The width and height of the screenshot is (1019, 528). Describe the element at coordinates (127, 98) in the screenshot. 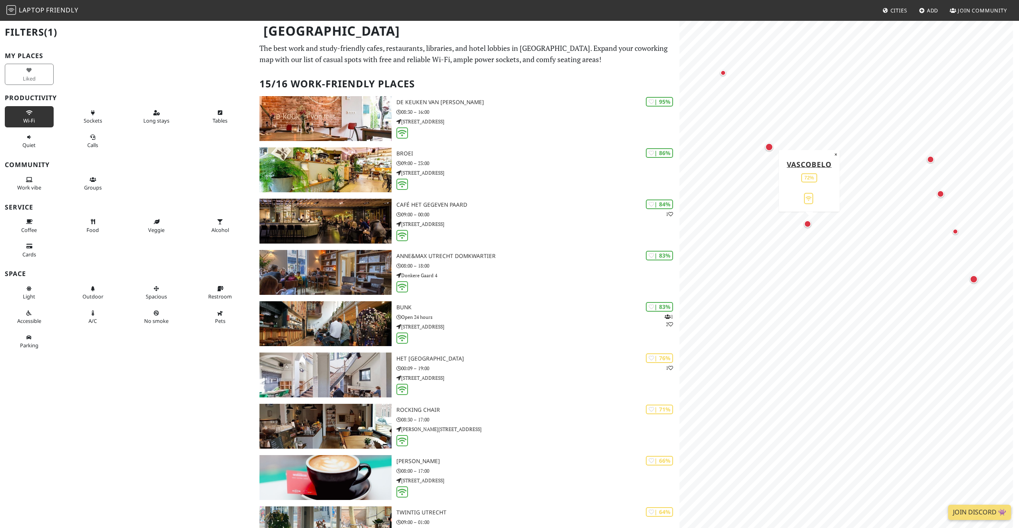

I see `h3: Productivity` at that location.